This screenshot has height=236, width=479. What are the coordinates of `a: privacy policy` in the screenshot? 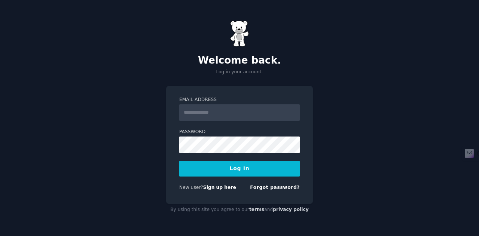 It's located at (290, 209).